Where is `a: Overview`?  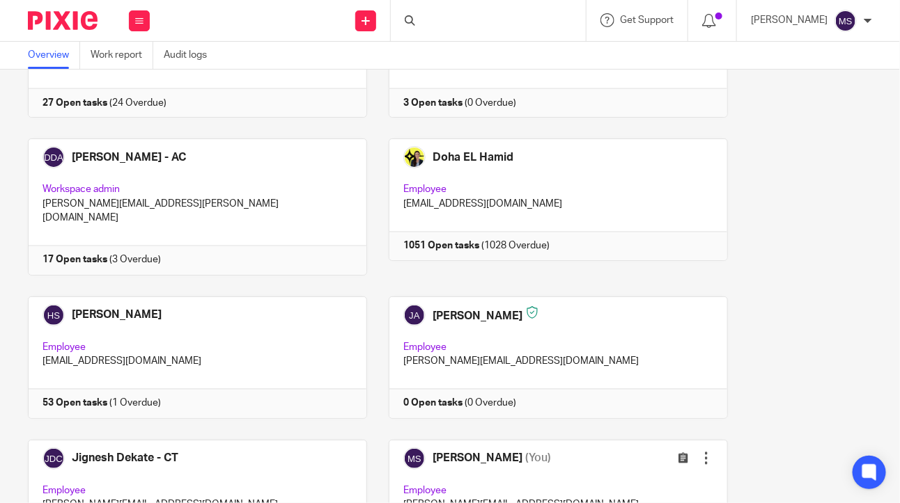
a: Overview is located at coordinates (54, 55).